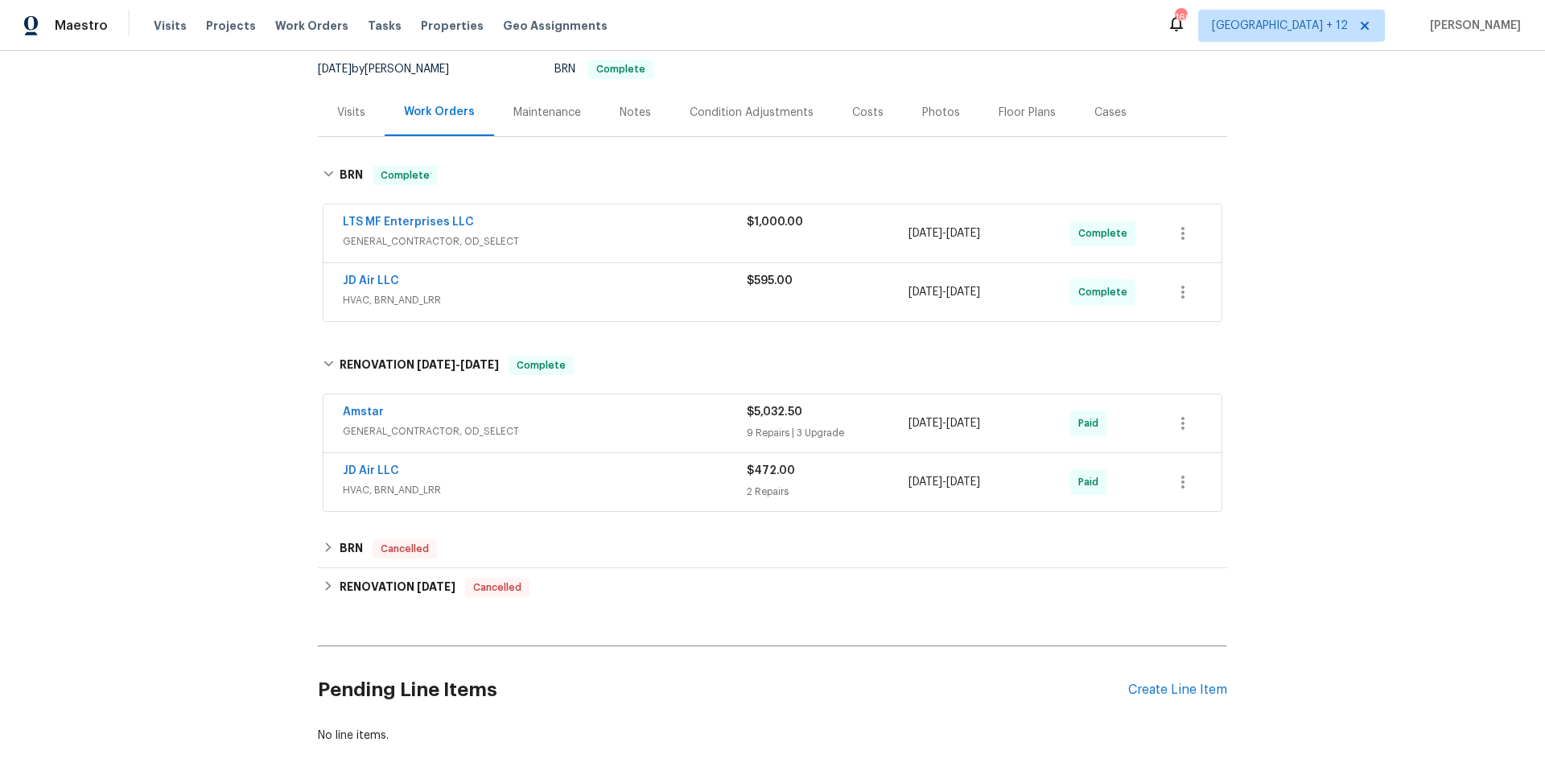  I want to click on div: No line items., so click(772, 735).